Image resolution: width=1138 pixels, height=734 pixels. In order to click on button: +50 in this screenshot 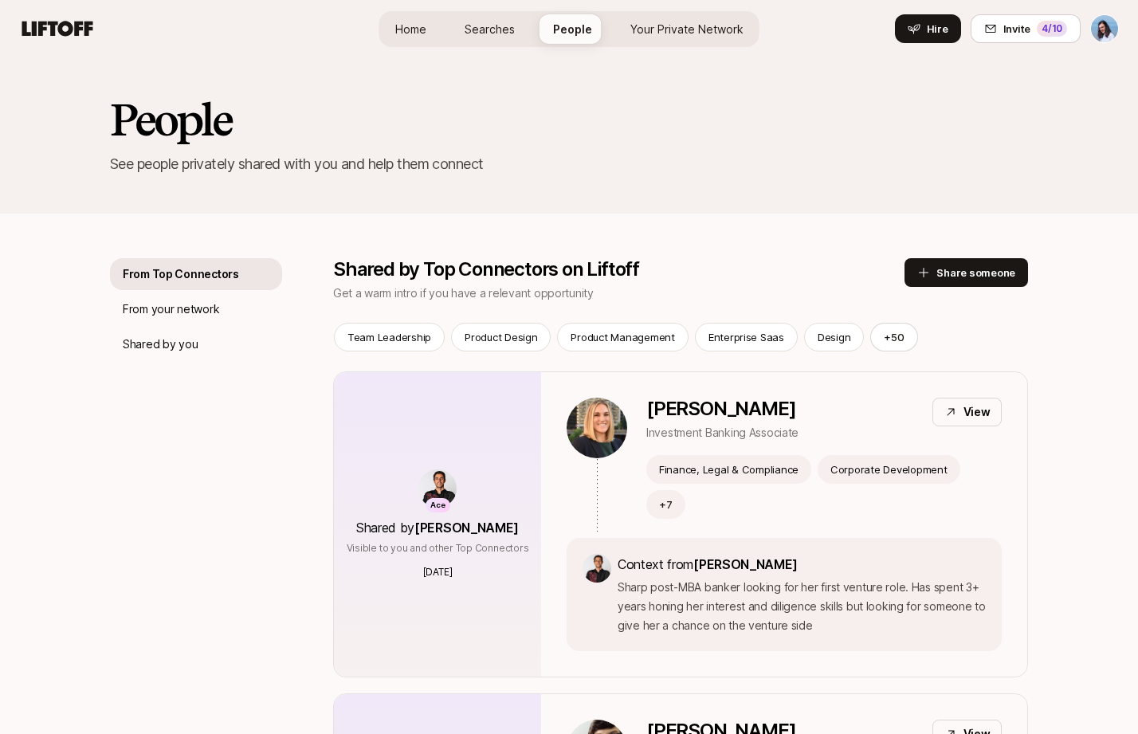, I will do `click(893, 337)`.